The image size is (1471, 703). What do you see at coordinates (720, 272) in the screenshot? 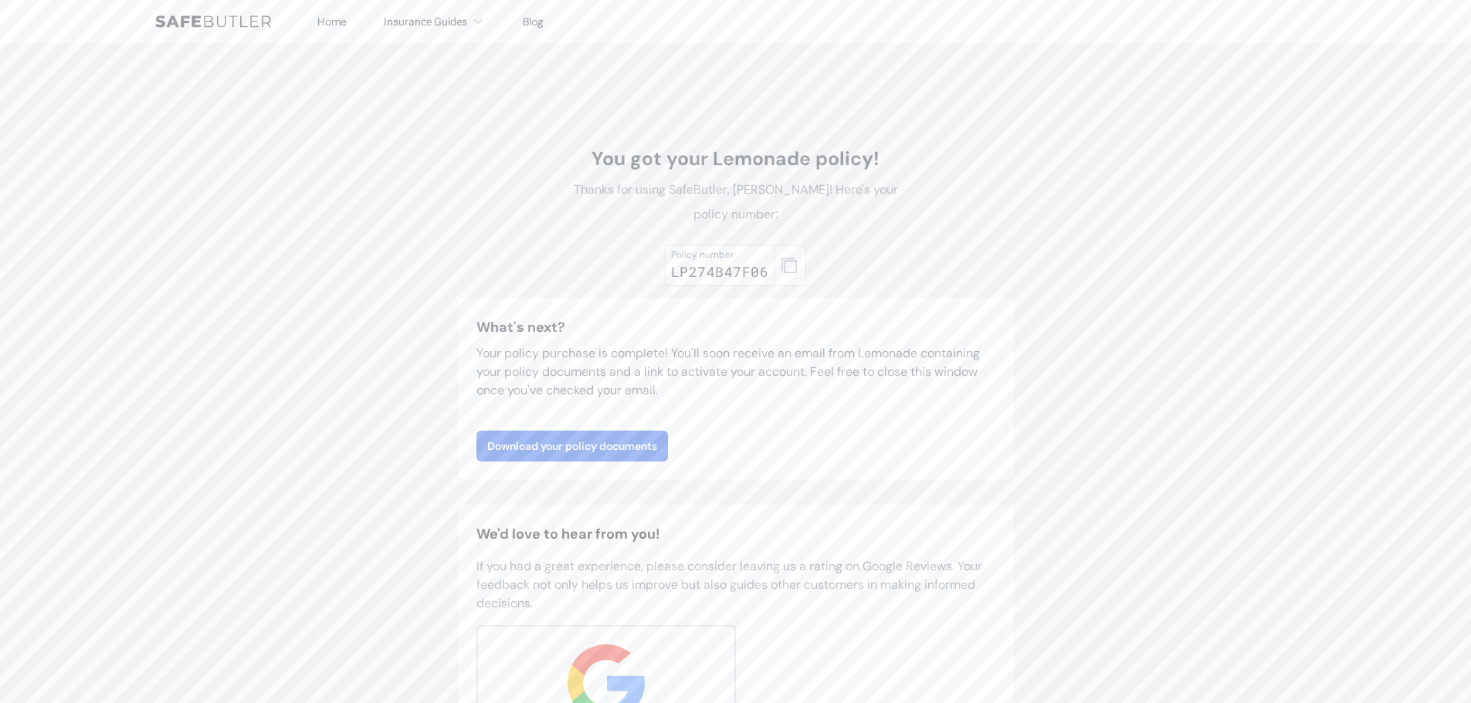
I see `div: LP274B47F06` at bounding box center [720, 272].